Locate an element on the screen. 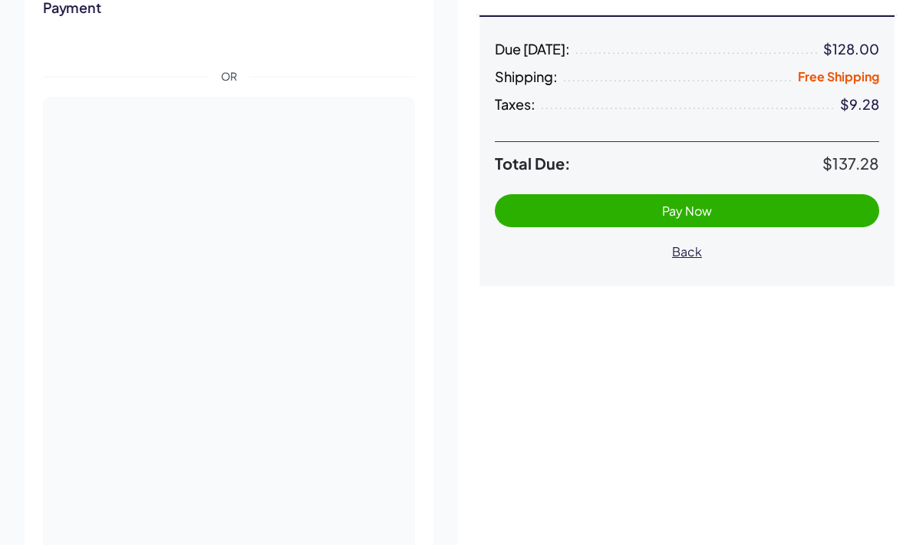 This screenshot has width=916, height=545. span: Free Shipping is located at coordinates (839, 76).